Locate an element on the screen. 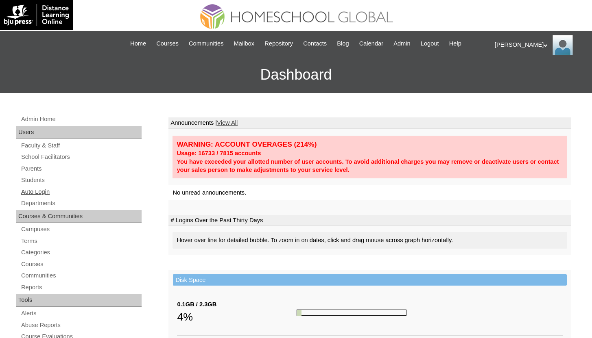 The width and height of the screenshot is (592, 338). a: View All is located at coordinates (227, 123).